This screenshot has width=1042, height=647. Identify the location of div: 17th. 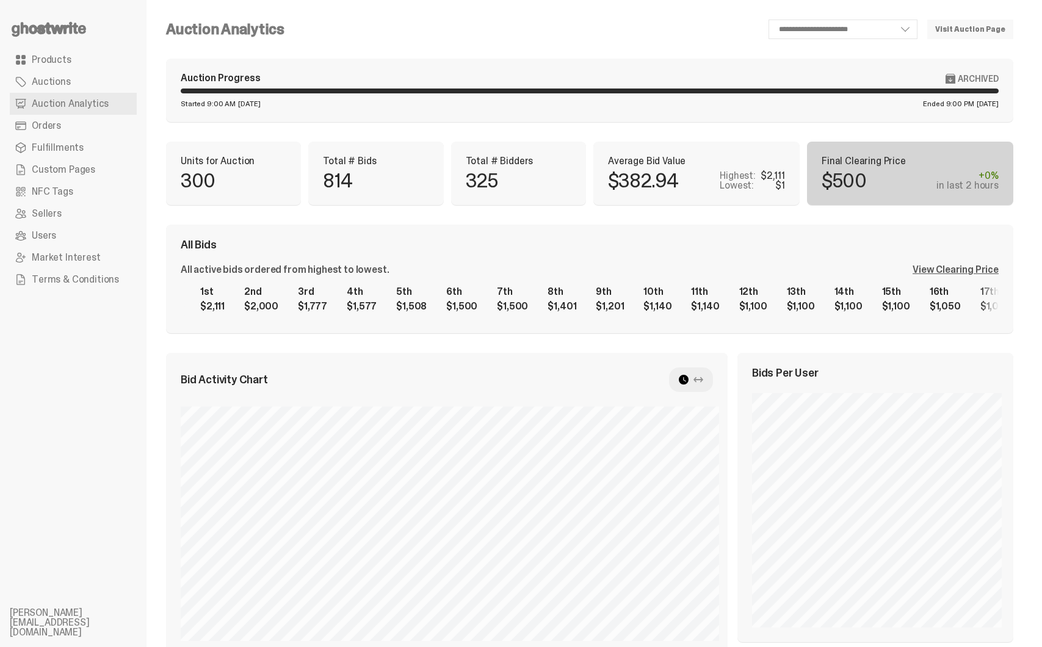
(995, 292).